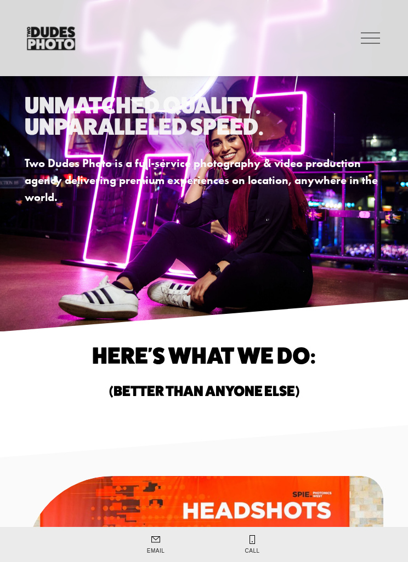 The image size is (408, 562). What do you see at coordinates (204, 356) in the screenshot?
I see `h1: Here's What We do:` at bounding box center [204, 356].